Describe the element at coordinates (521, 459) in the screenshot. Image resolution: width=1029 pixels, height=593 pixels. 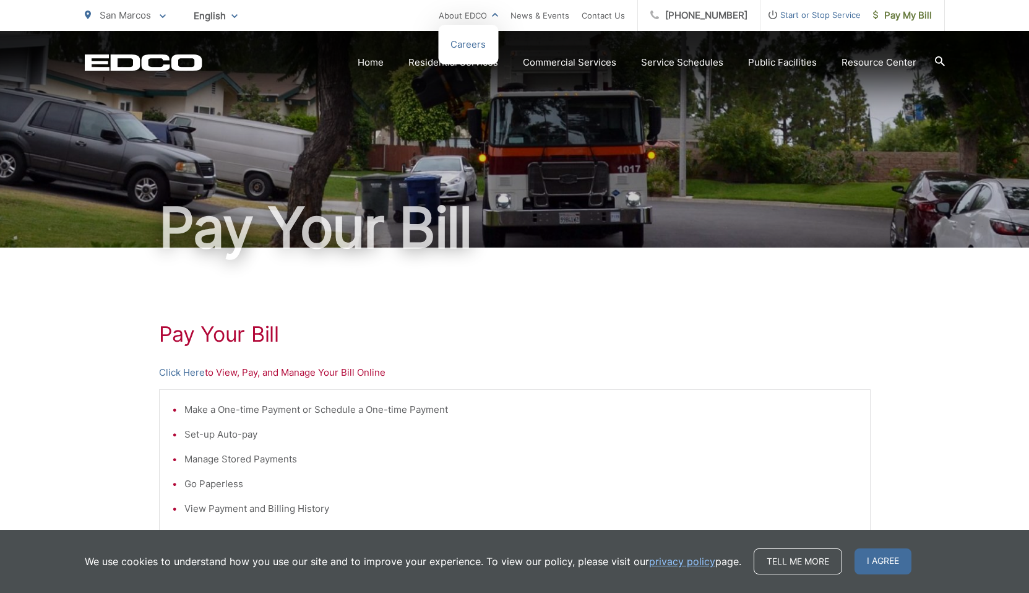
I see `li: Manage Stored Payments` at that location.